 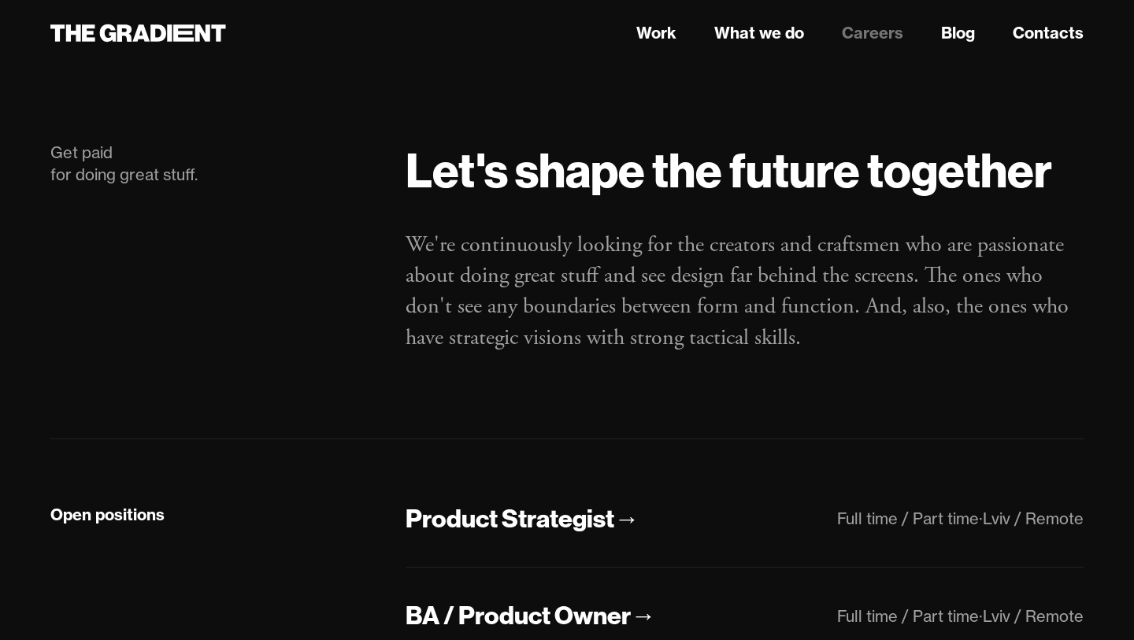 I want to click on a: What we do, so click(x=759, y=33).